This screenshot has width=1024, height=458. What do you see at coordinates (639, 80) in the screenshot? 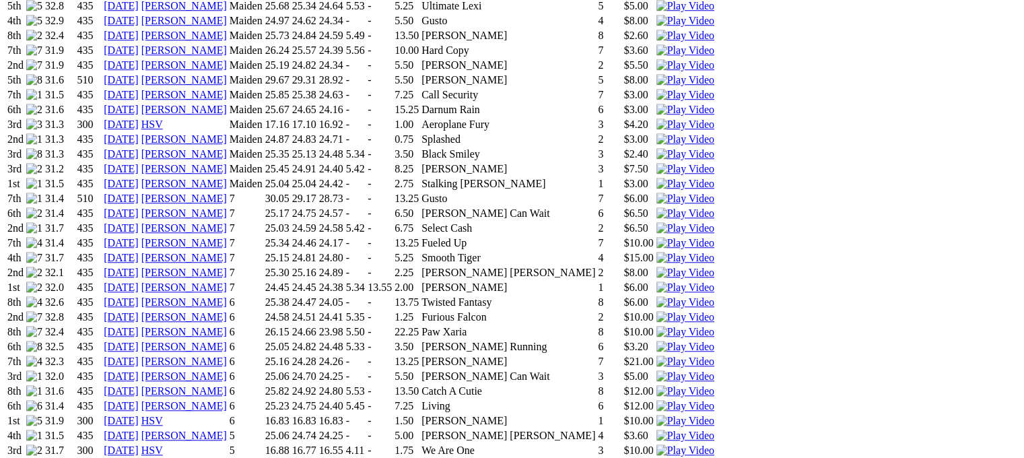
I see `td: $8.00` at bounding box center [639, 80].